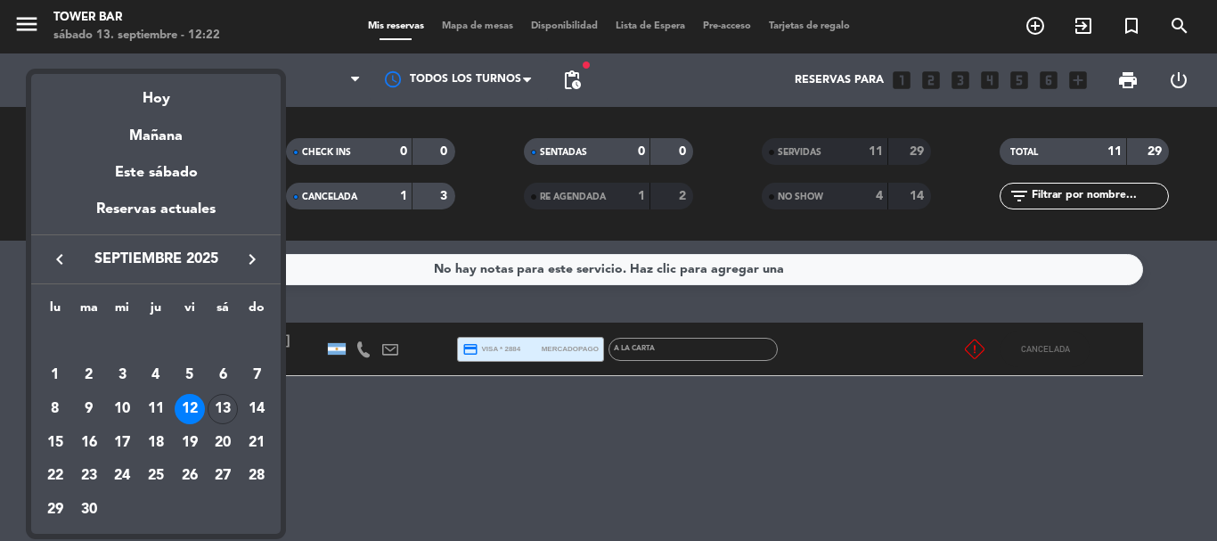 Image resolution: width=1217 pixels, height=541 pixels. I want to click on div: 1, so click(55, 375).